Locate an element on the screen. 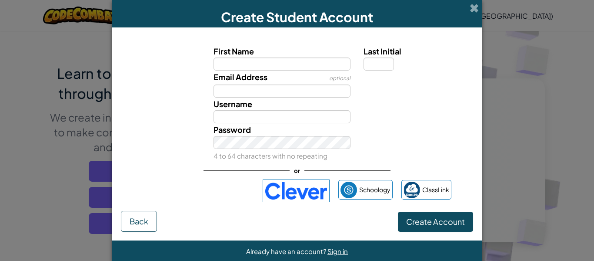  button: Create Account is located at coordinates (436, 221).